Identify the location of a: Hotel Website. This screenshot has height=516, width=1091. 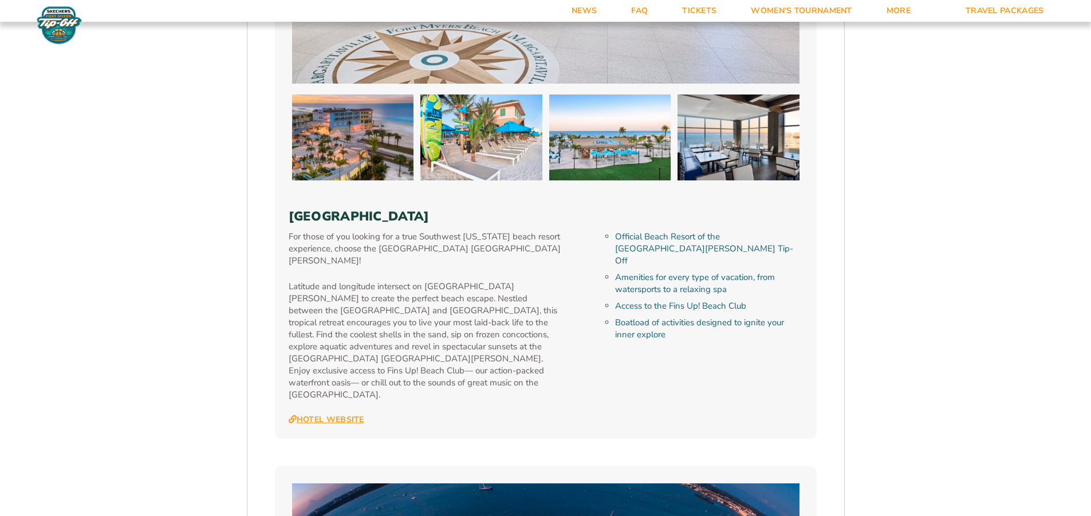
(326, 420).